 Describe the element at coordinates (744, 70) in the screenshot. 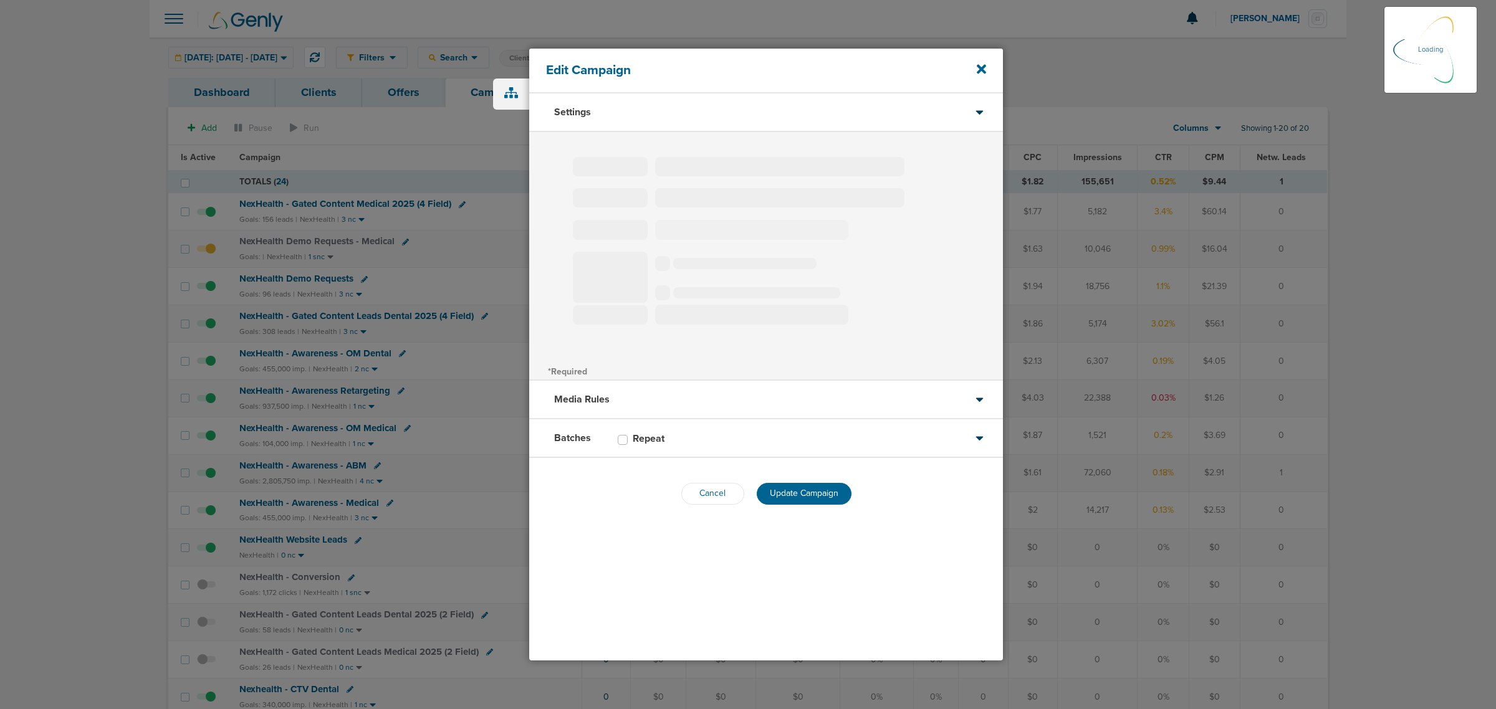

I see `h4: Edit Campaign` at that location.